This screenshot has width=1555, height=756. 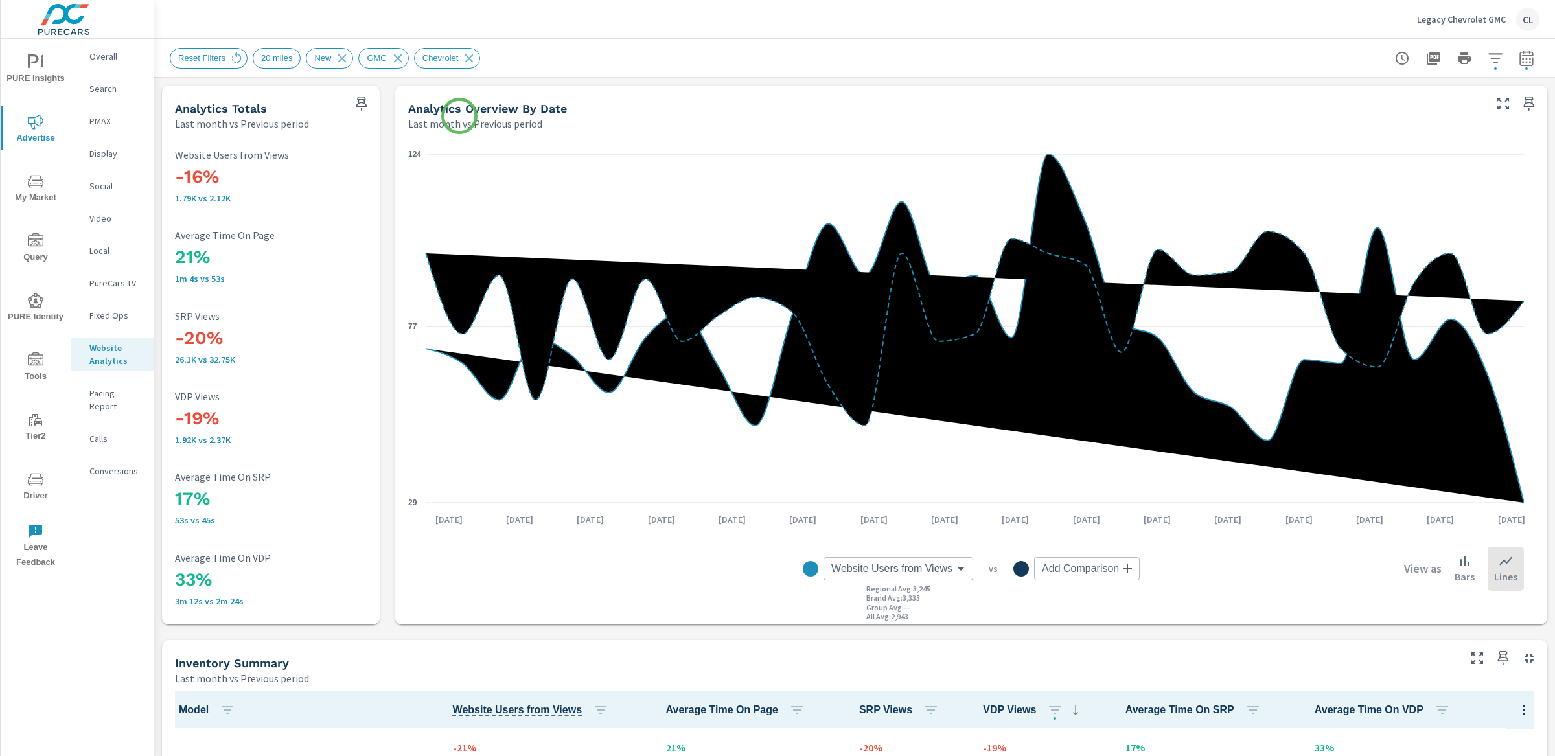 What do you see at coordinates (271, 316) in the screenshot?
I see `p: SRP Views` at bounding box center [271, 316].